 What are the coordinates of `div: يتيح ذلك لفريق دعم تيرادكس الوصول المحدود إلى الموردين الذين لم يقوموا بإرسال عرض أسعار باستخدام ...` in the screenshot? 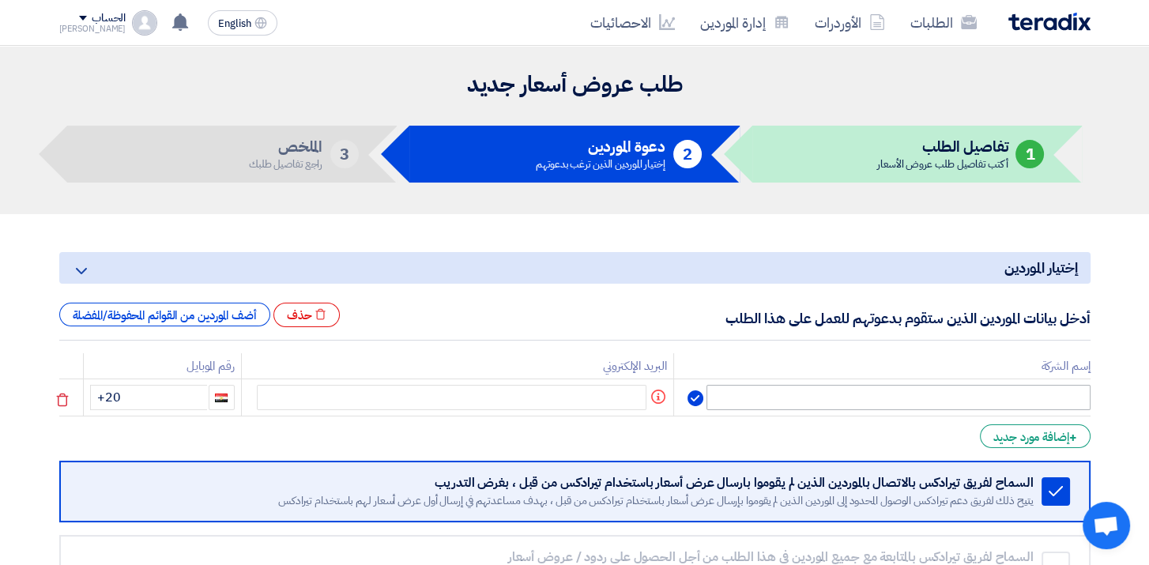 It's located at (557, 501).